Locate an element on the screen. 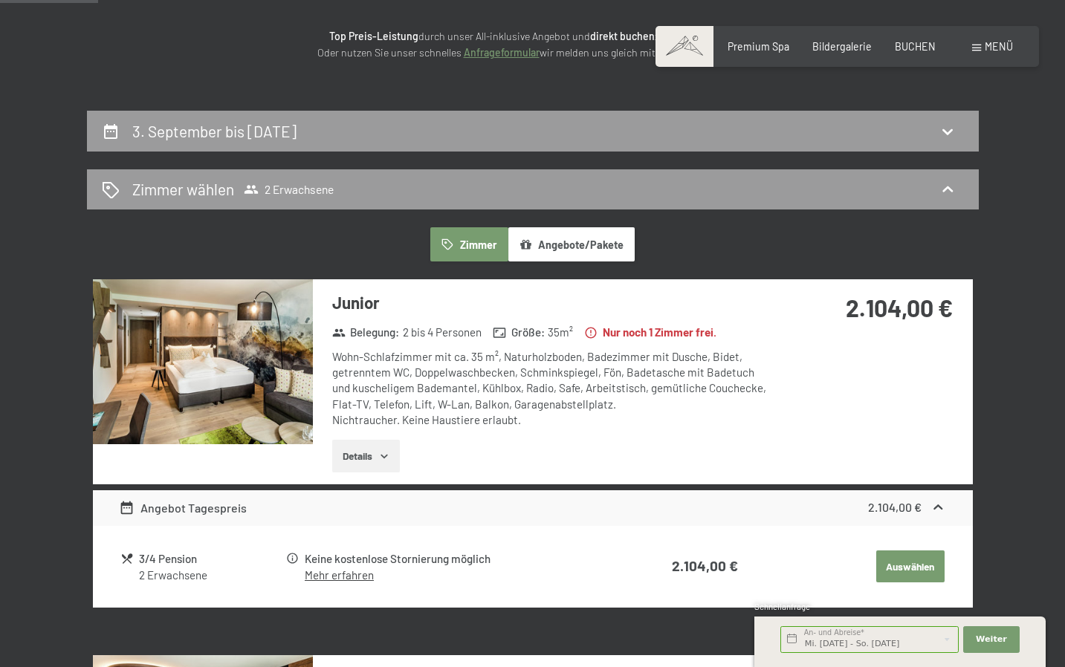 This screenshot has width=1065, height=667. strong: Top Preis-Leistung is located at coordinates (374, 36).